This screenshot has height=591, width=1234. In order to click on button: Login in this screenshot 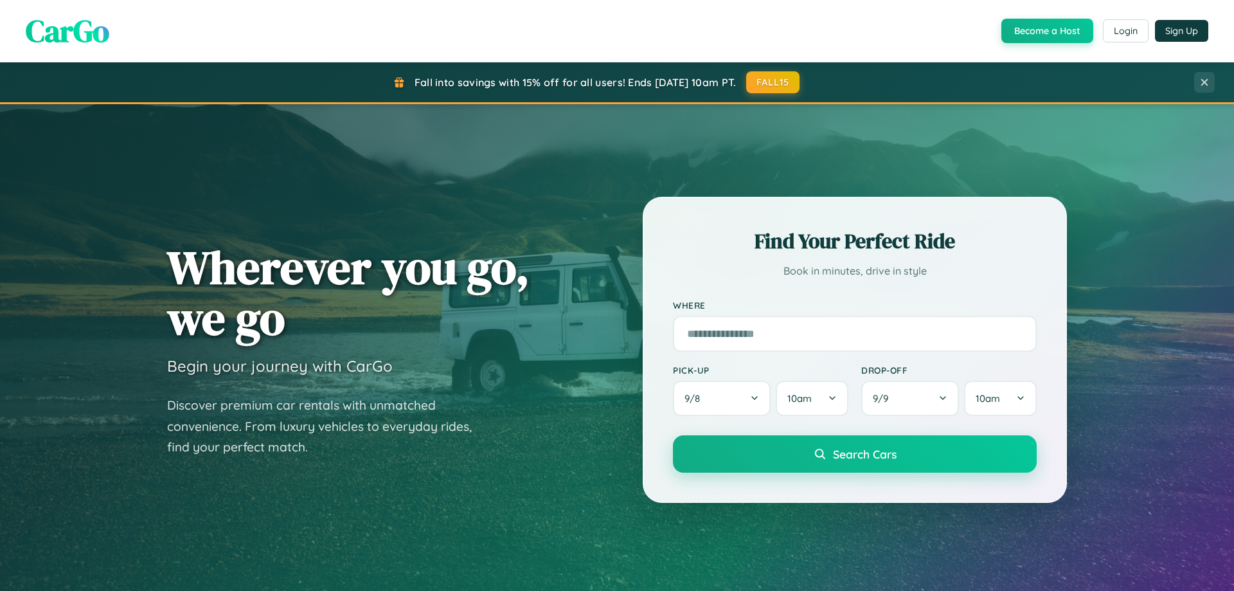, I will do `click(1126, 31)`.